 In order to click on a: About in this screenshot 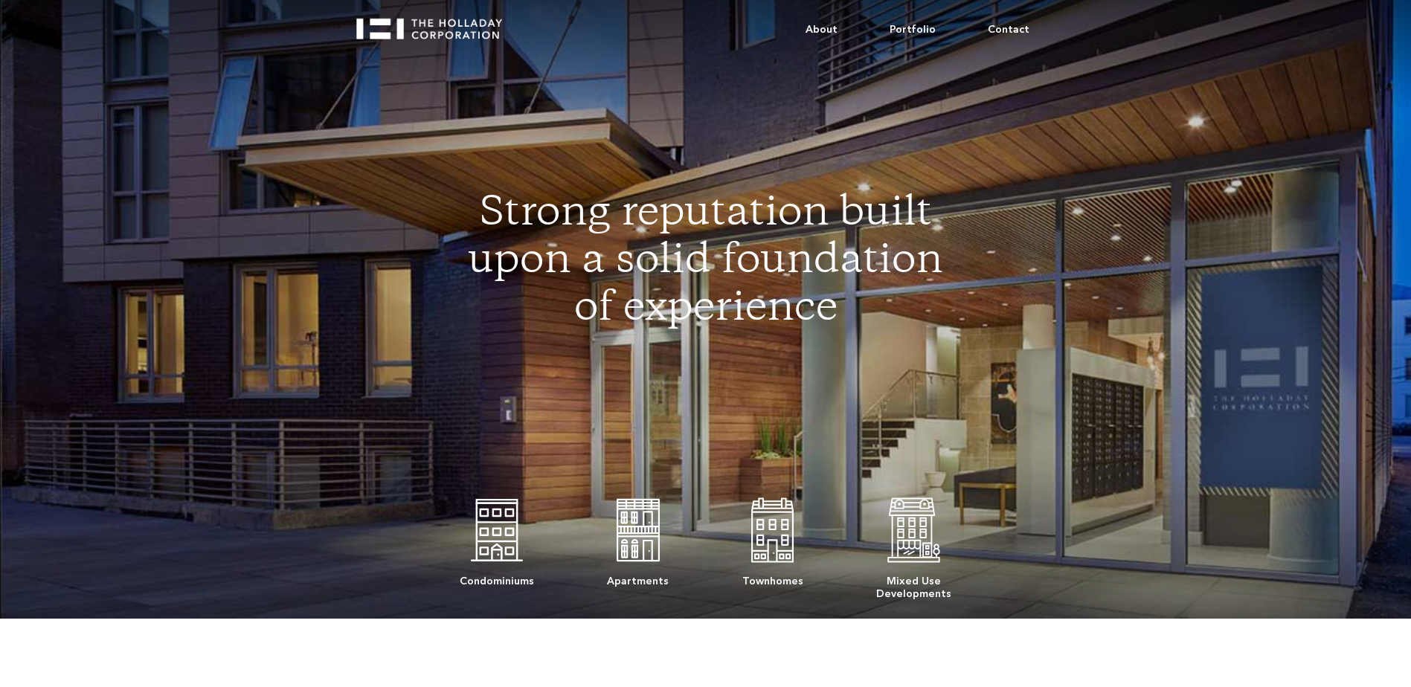, I will do `click(821, 30)`.